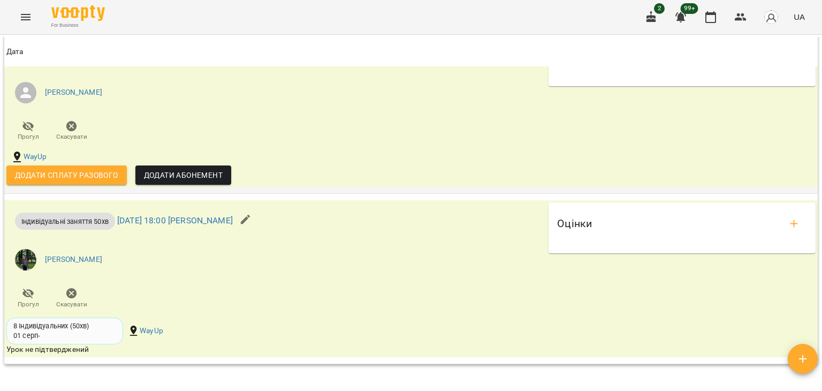 The image size is (822, 391). What do you see at coordinates (411, 52) in the screenshot?
I see `span: Дата` at bounding box center [411, 52].